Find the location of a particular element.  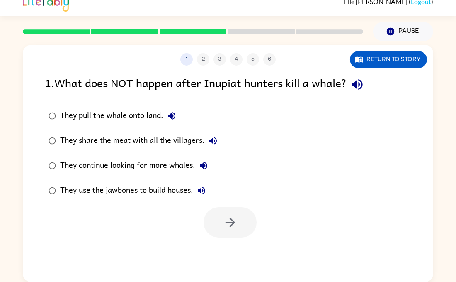

div: They share the meat with all the villagers. is located at coordinates (141, 141).